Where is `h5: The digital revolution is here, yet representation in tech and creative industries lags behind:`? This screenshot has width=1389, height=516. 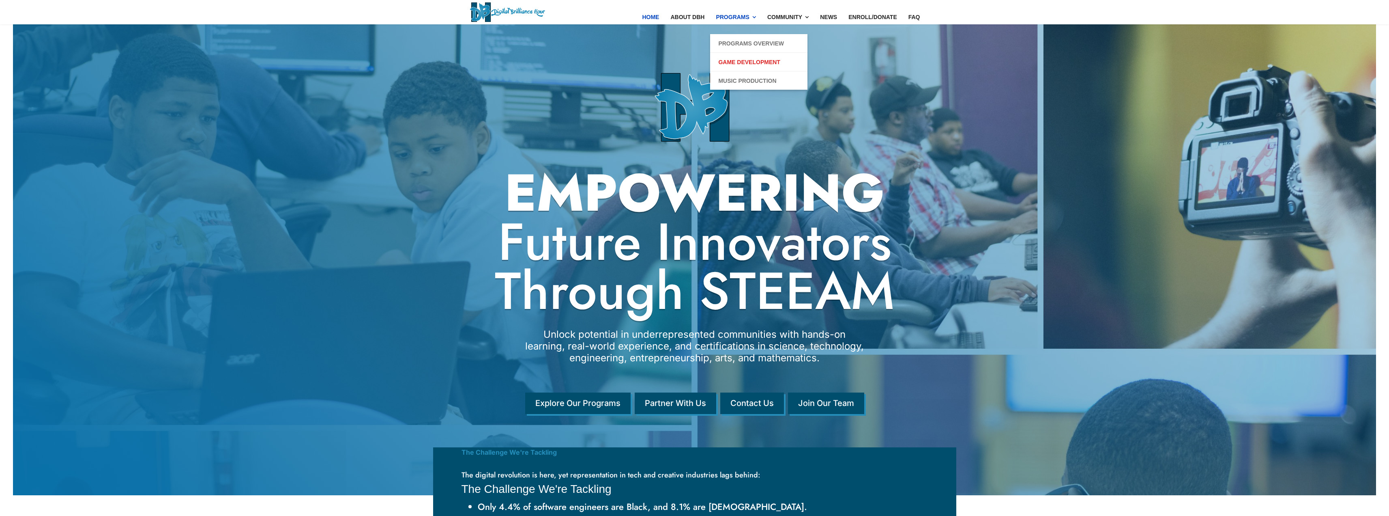
h5: The digital revolution is here, yet representation in tech and creative industries lags behind: is located at coordinates (611, 475).